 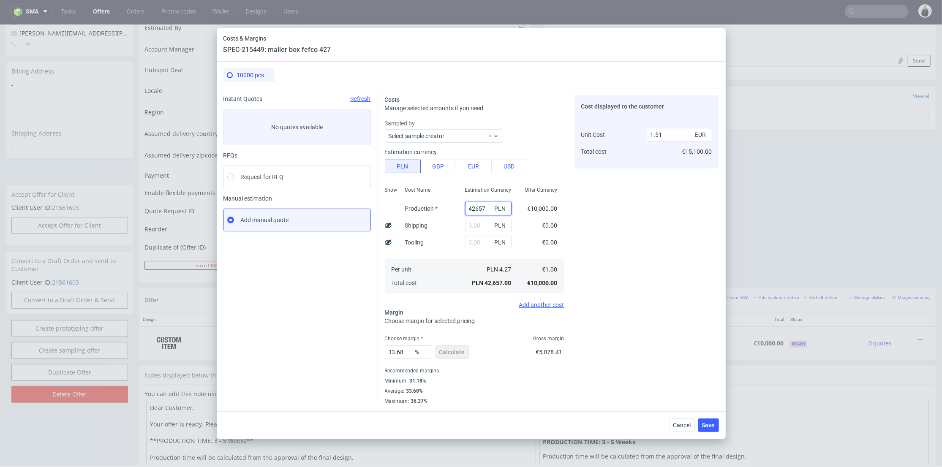 What do you see at coordinates (613, 318) in the screenshot?
I see `td: €10,000.00` at bounding box center [613, 318].